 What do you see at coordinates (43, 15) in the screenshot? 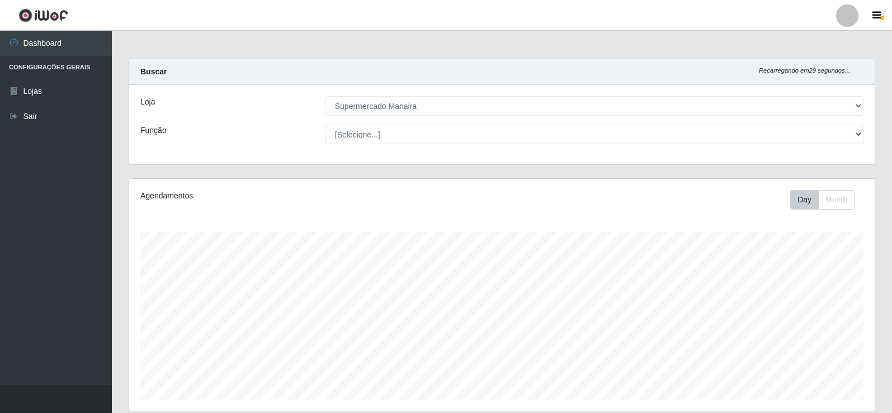
I see `img: CoreUI Logo` at bounding box center [43, 15].